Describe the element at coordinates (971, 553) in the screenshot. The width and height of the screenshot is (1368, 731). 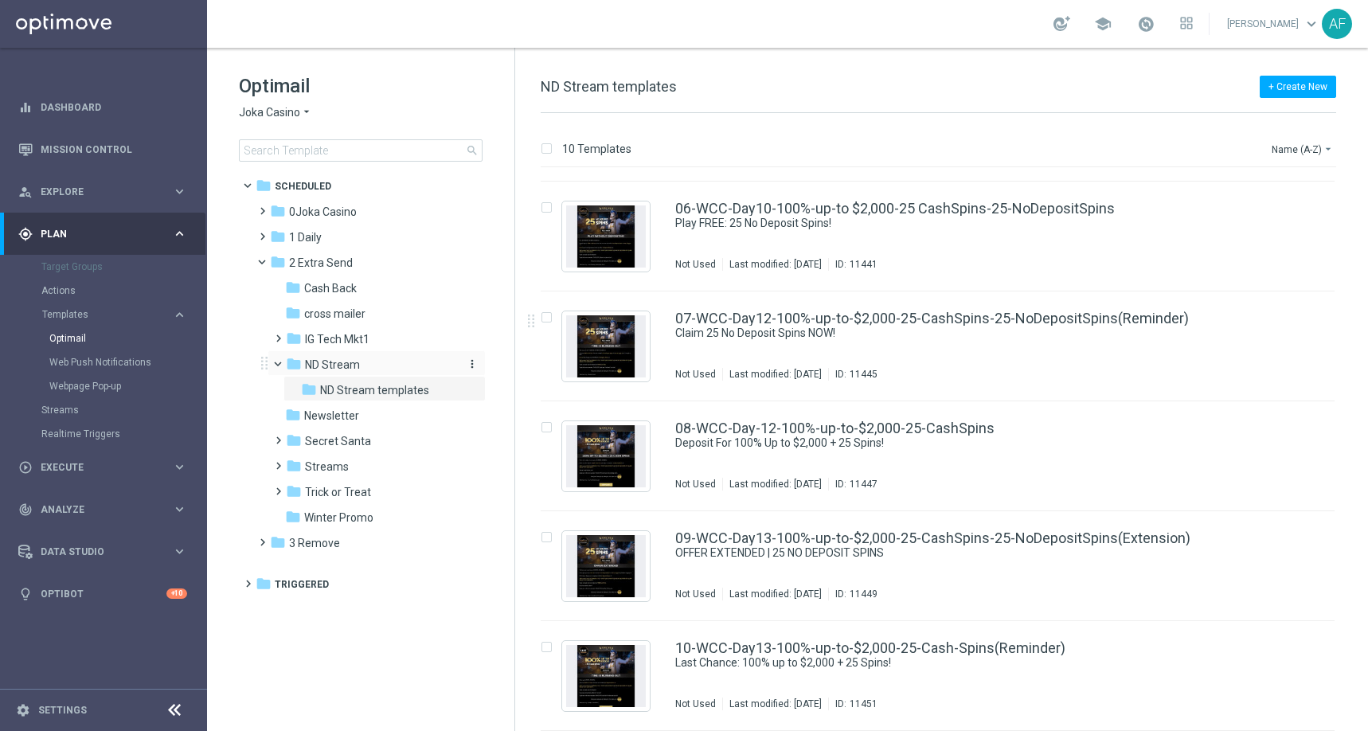
I see `div: OFFER EXTENDED | 25 NO DEPOSIT SPINS` at that location.